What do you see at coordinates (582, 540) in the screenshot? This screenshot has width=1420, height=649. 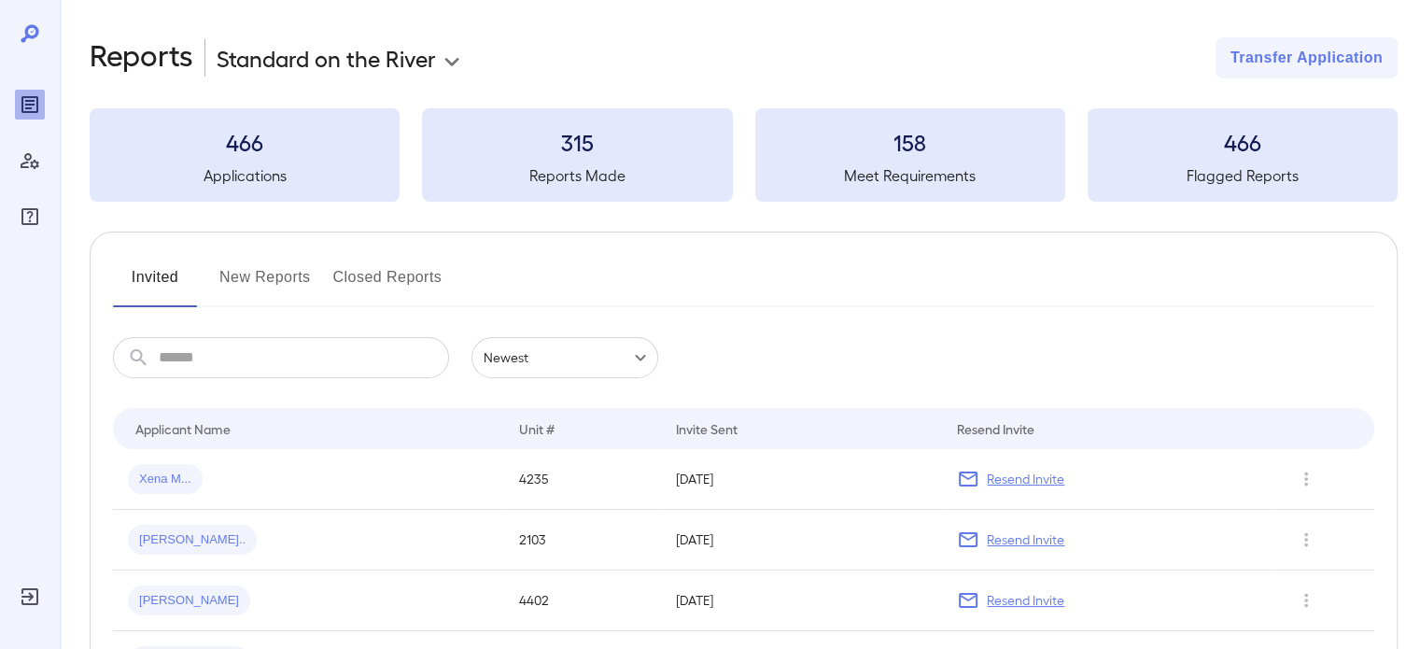 I see `td: 2103` at bounding box center [582, 540].